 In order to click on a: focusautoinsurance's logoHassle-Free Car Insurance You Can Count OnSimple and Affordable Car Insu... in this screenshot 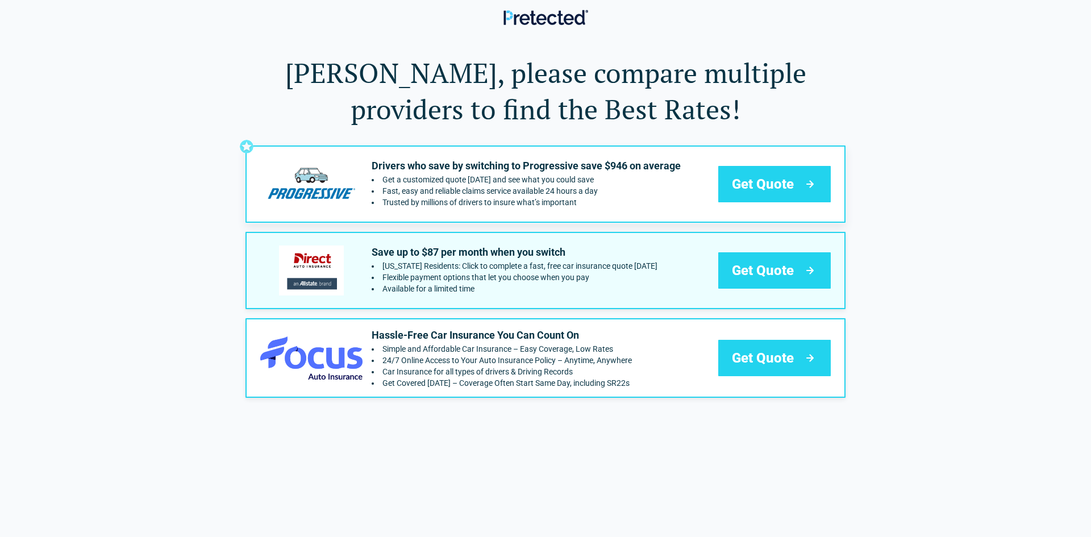, I will do `click(545, 358)`.